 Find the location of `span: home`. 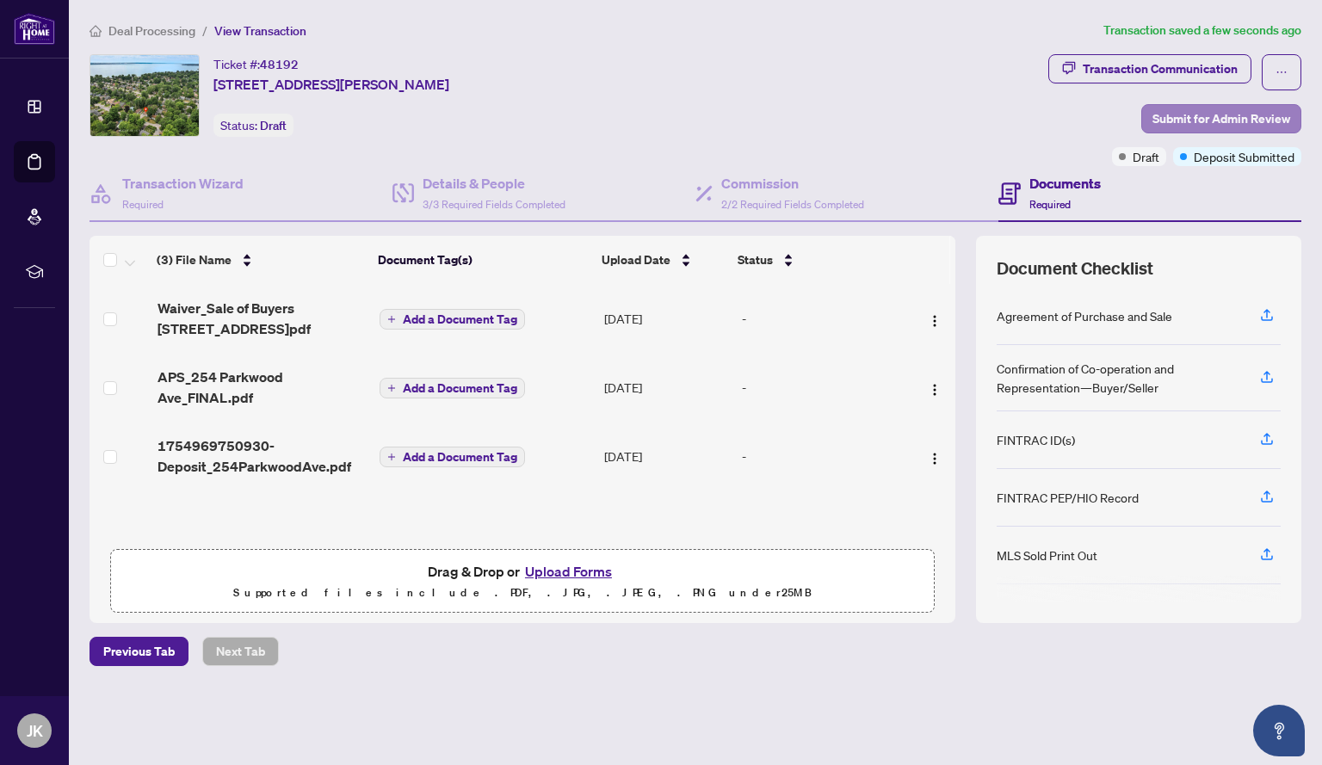

span: home is located at coordinates (96, 31).